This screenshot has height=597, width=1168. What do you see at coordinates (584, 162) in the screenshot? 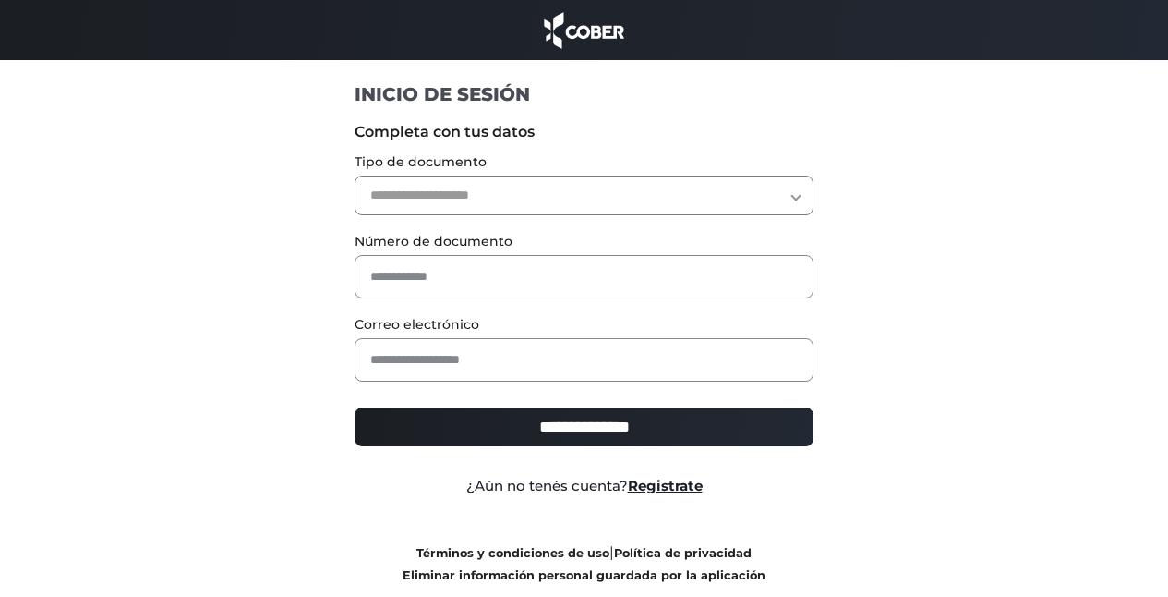
I see `label: Tipo de documento` at bounding box center [584, 162].